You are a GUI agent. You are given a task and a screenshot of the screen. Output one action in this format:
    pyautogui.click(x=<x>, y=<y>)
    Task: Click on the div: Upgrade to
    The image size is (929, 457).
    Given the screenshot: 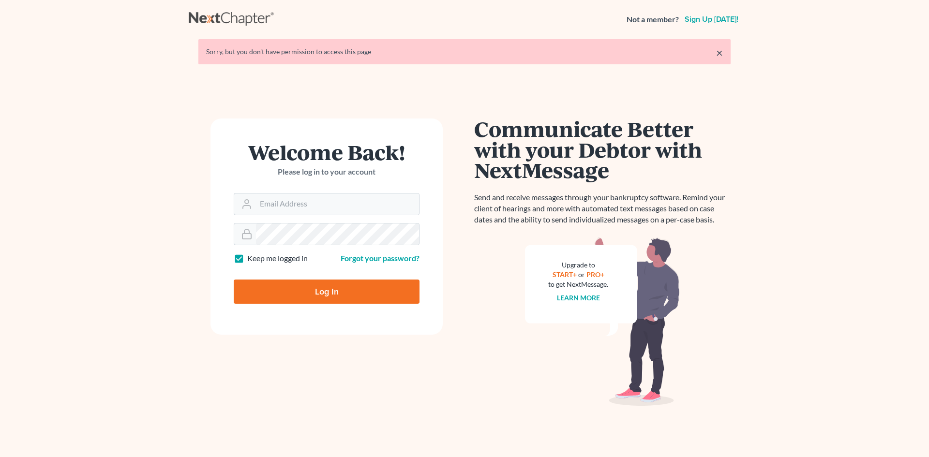 What is the action you would take?
    pyautogui.click(x=578, y=265)
    